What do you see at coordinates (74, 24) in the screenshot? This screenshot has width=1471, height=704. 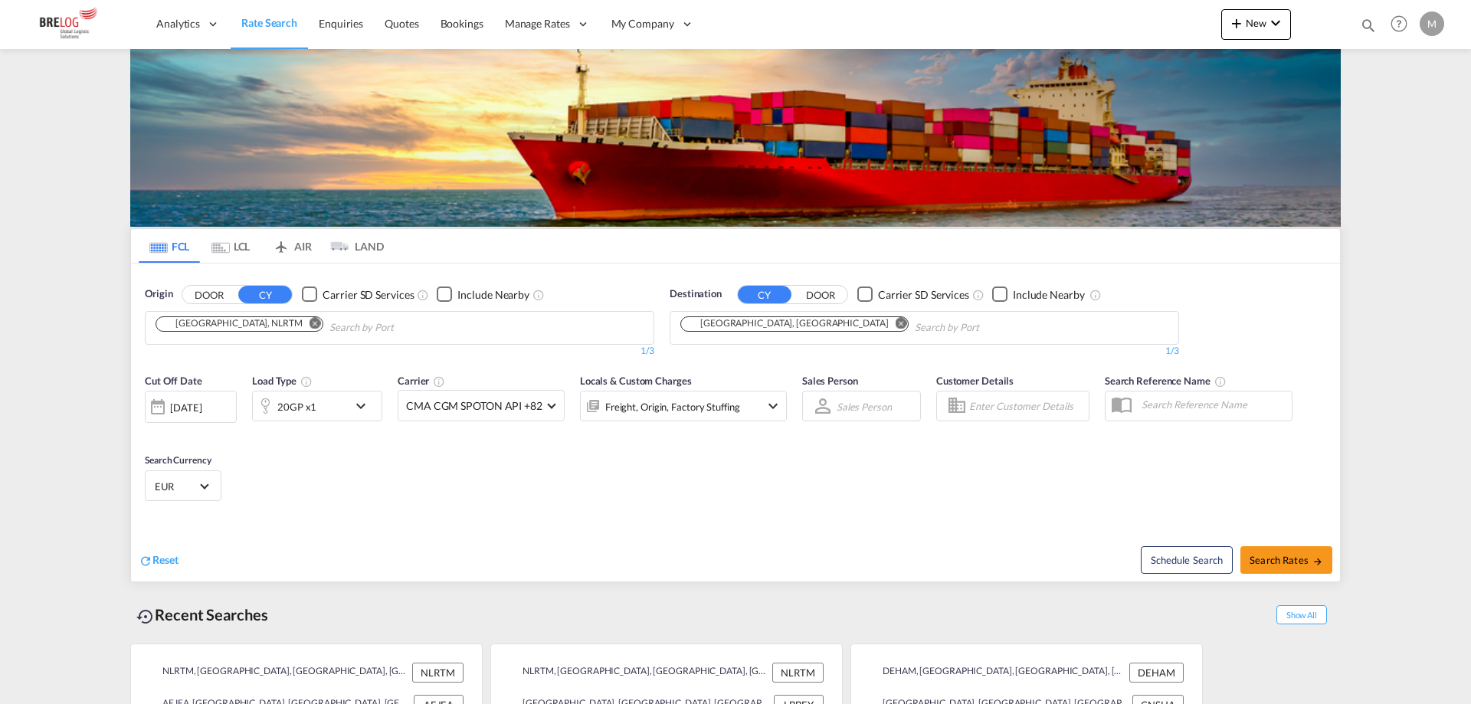 I see `img: daae70a0ee2511ecb27c1fb462fa6191.png` at bounding box center [74, 24].